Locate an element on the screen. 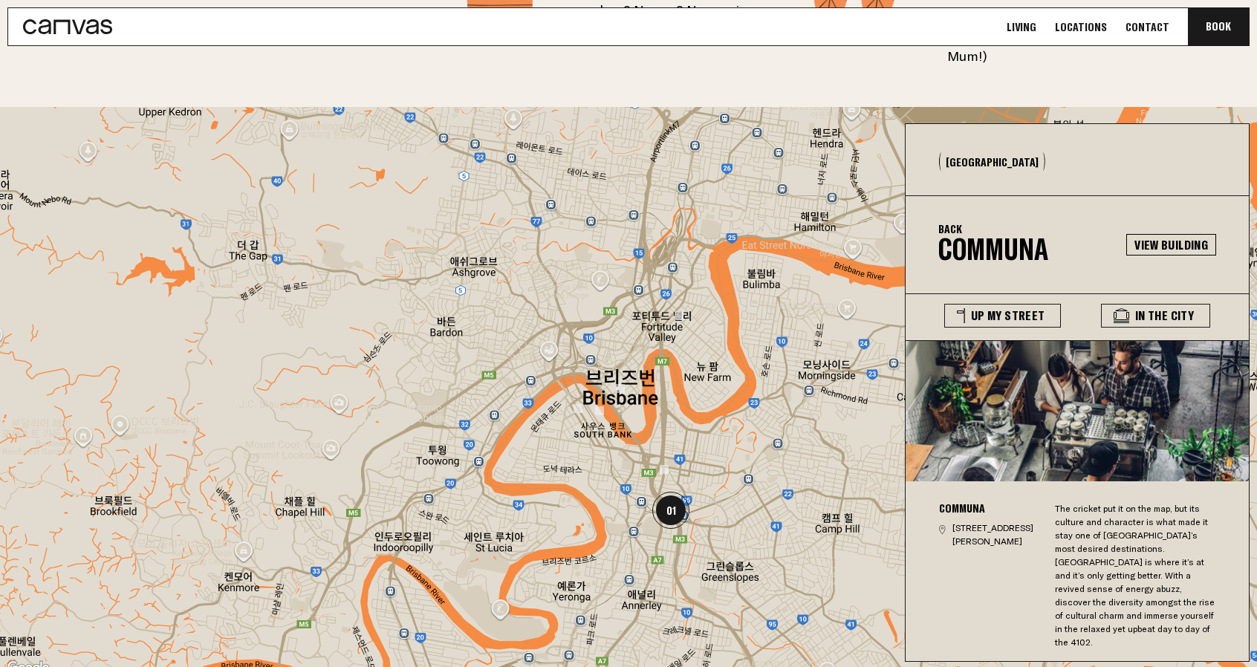  button: Up My Street is located at coordinates (1003, 316).